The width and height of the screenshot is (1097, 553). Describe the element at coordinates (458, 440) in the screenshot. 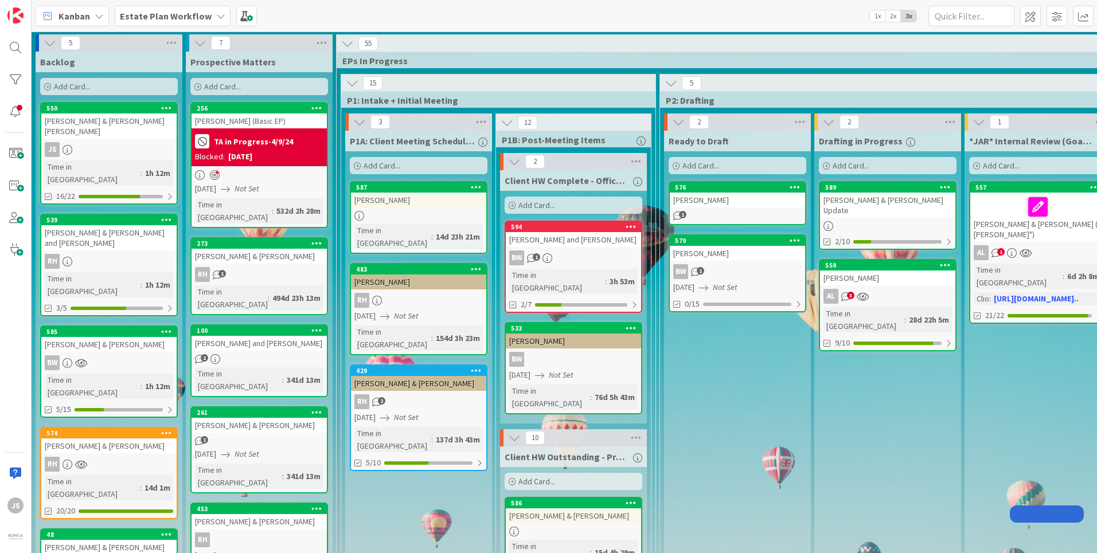

I see `div: 137d 3h 43m` at that location.